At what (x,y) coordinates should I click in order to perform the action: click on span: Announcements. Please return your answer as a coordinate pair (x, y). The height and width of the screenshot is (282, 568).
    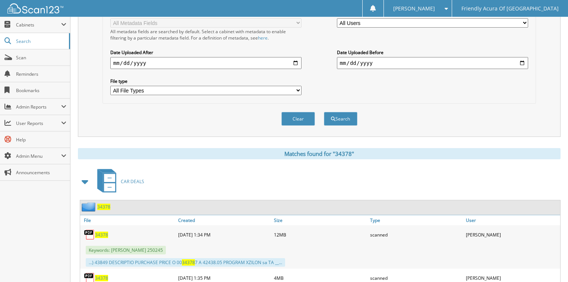
    Looking at the image, I should click on (41, 172).